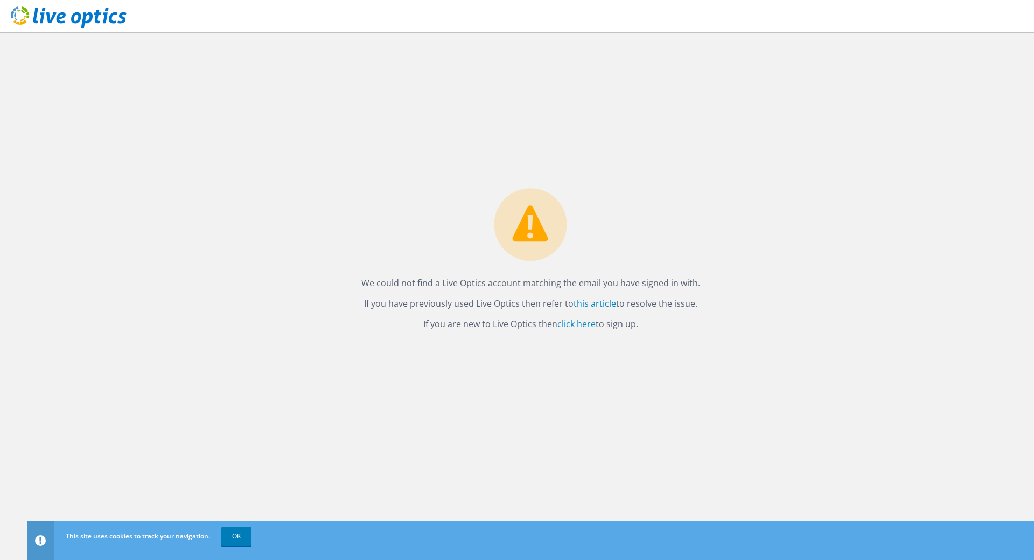  Describe the element at coordinates (138, 536) in the screenshot. I see `span: This site uses cookies to track your navigation.` at that location.